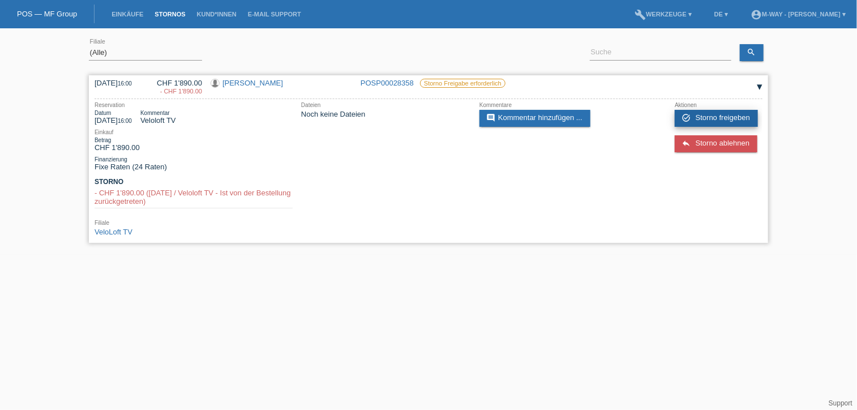 The height and width of the screenshot is (410, 857). Describe the element at coordinates (686, 118) in the screenshot. I see `i: task_alt` at that location.